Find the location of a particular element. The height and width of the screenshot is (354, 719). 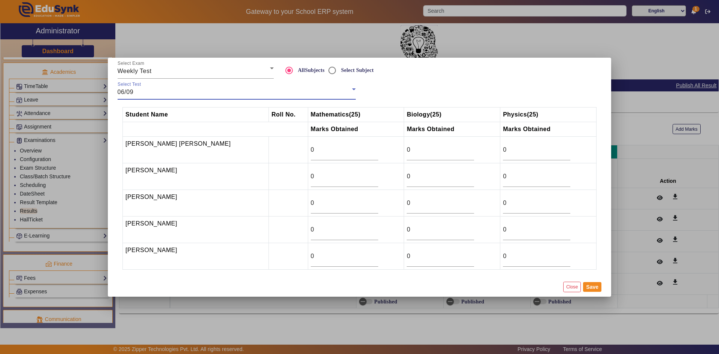

th: Biology (25) is located at coordinates (452, 114).